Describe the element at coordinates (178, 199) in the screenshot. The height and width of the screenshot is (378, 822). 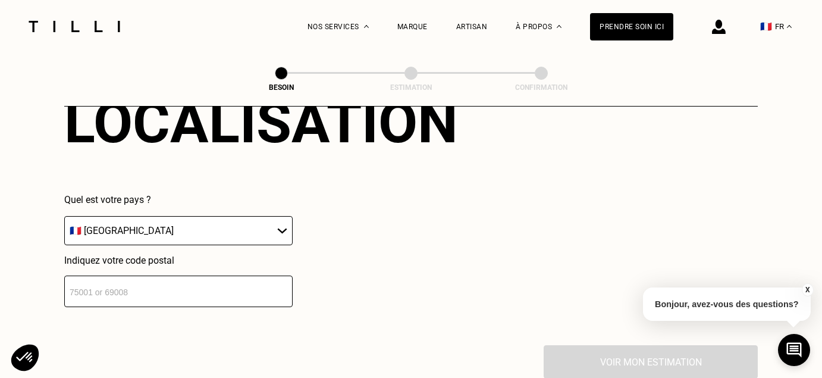
I see `p: Quel est votre pays ?` at that location.